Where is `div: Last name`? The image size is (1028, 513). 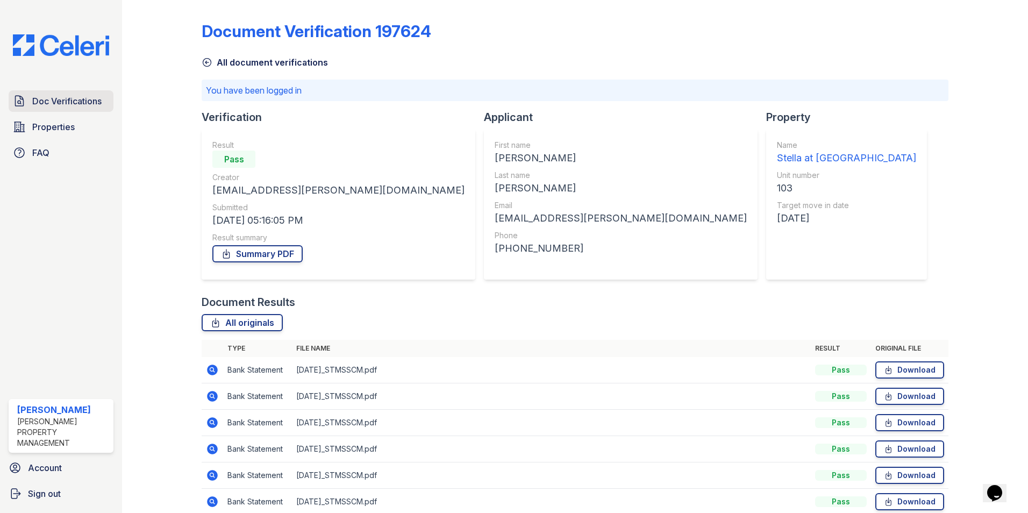 div: Last name is located at coordinates (621, 175).